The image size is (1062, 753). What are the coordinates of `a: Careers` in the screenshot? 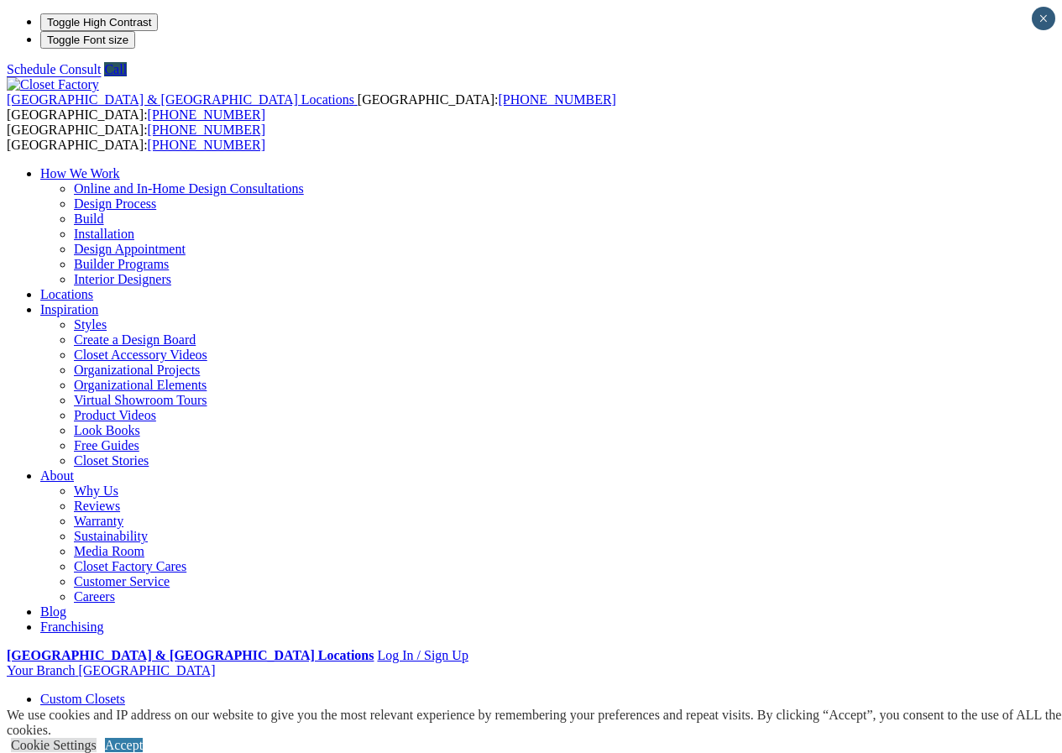 It's located at (94, 596).